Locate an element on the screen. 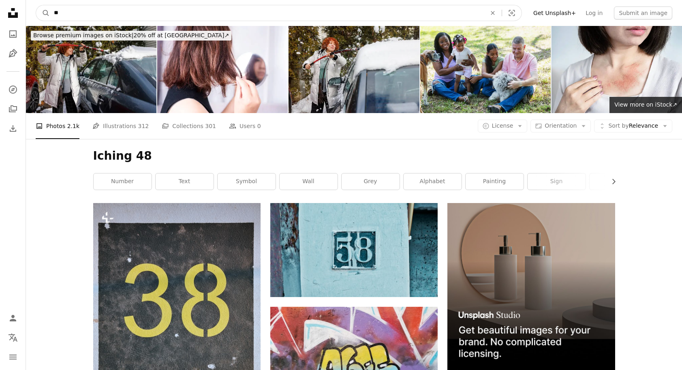 The width and height of the screenshot is (682, 370). img: Multiracial family with two girls, dogs sitting on grass is located at coordinates (485, 69).